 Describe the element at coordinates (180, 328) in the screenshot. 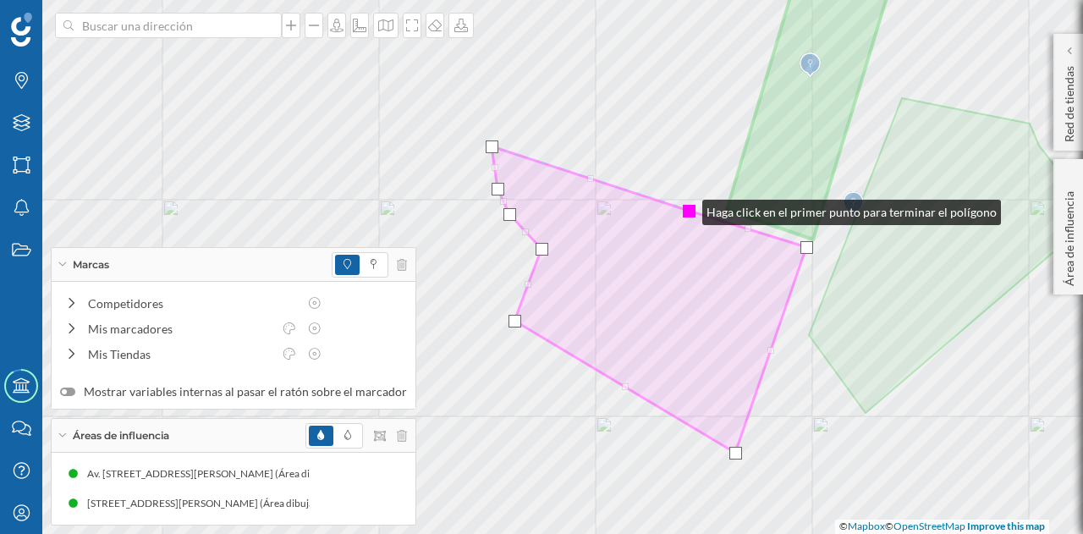

I see `div: Mis marcadores` at that location.